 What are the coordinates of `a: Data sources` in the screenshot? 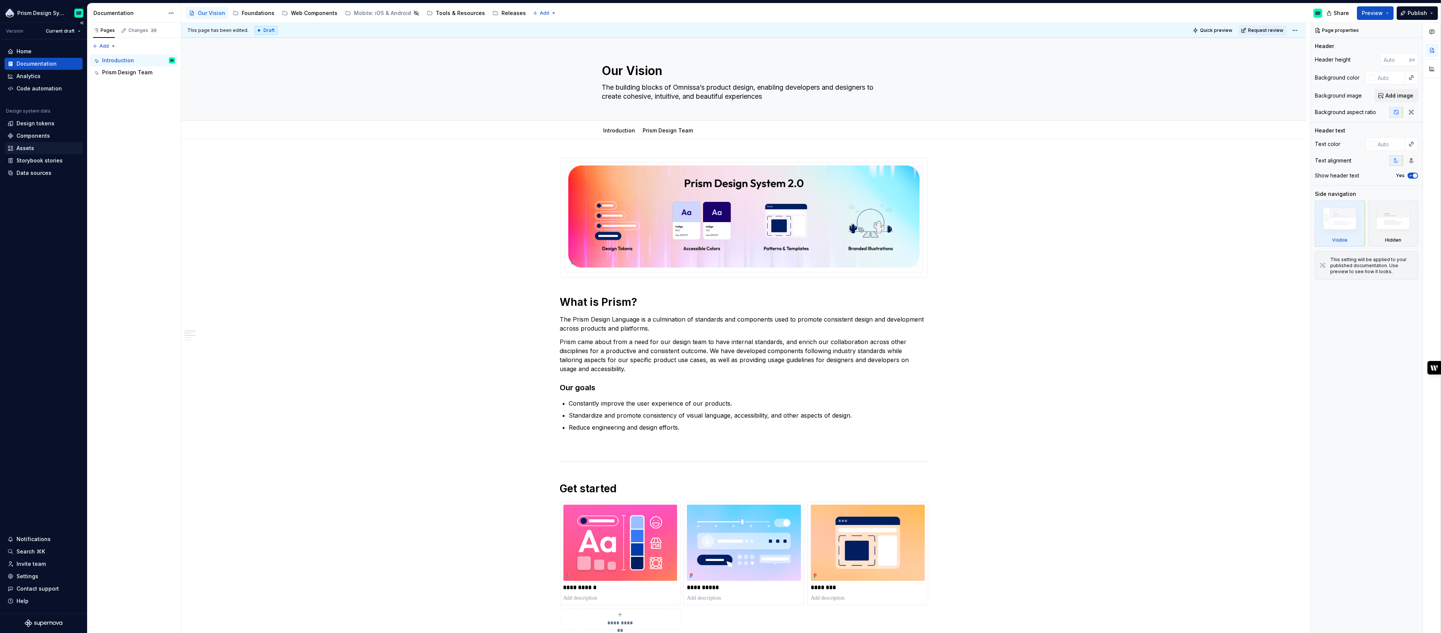 It's located at (44, 173).